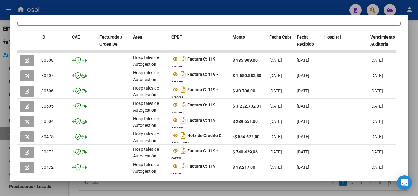 The image size is (418, 196). What do you see at coordinates (308, 44) in the screenshot?
I see `datatable-header-cell: Fecha Recibido` at bounding box center [308, 44].